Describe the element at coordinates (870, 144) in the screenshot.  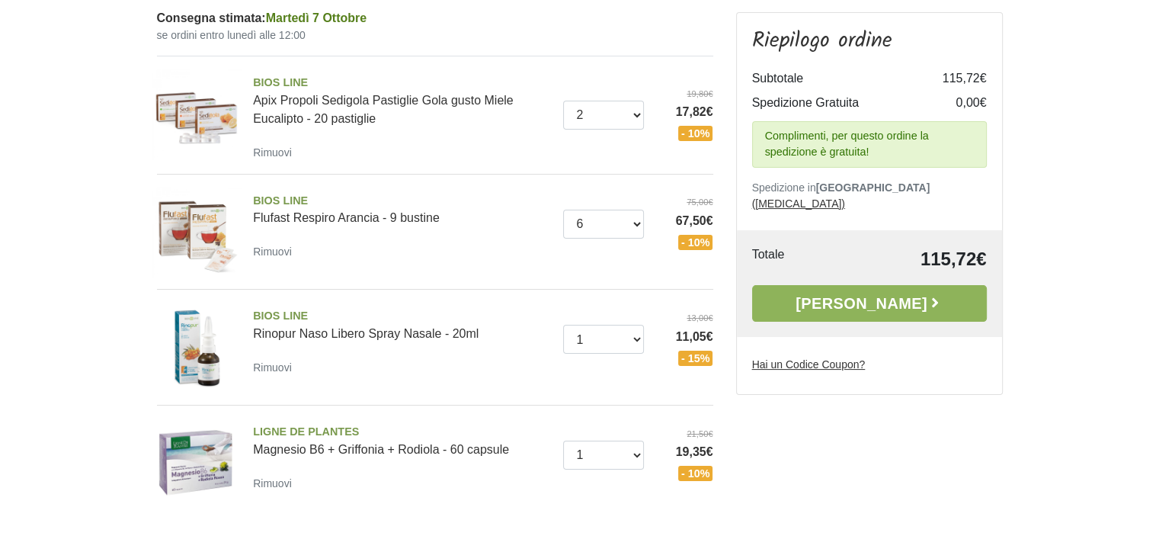
I see `div: Complimenti, per questo ordine la spedizione è gratuita!` at that location.